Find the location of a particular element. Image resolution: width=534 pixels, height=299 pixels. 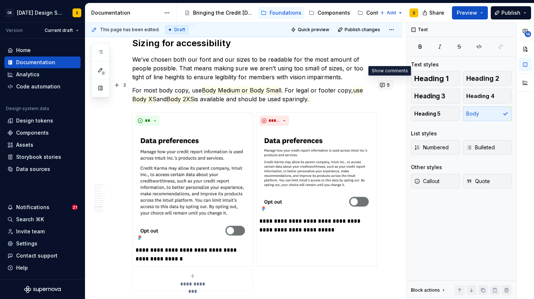

button: Publish changes is located at coordinates (359, 30).